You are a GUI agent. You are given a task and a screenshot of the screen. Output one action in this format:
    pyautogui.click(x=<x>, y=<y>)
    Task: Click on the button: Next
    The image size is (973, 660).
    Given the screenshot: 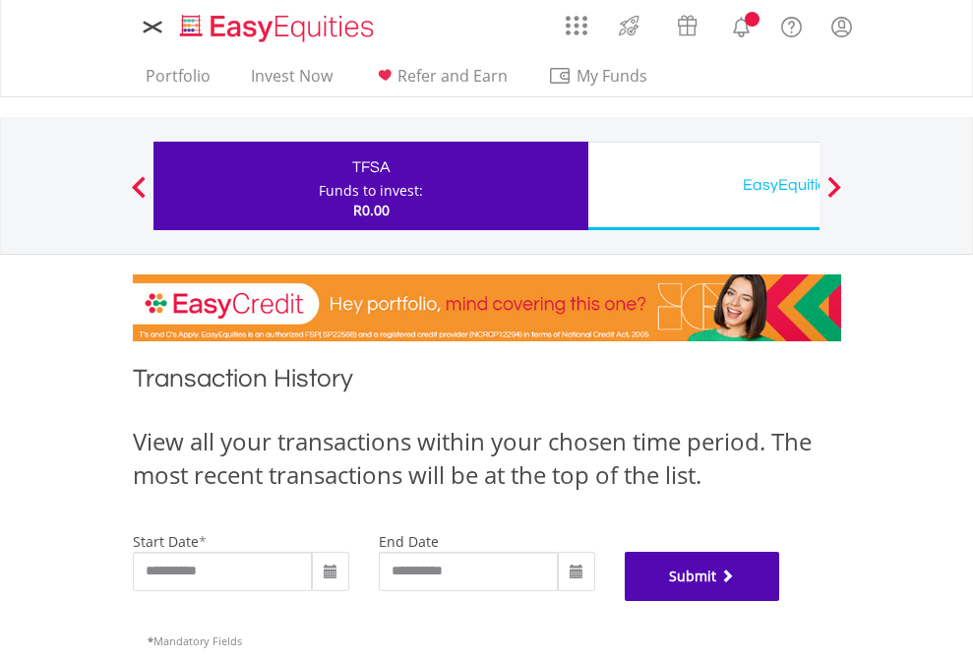 What is the action you would take?
    pyautogui.click(x=834, y=196)
    